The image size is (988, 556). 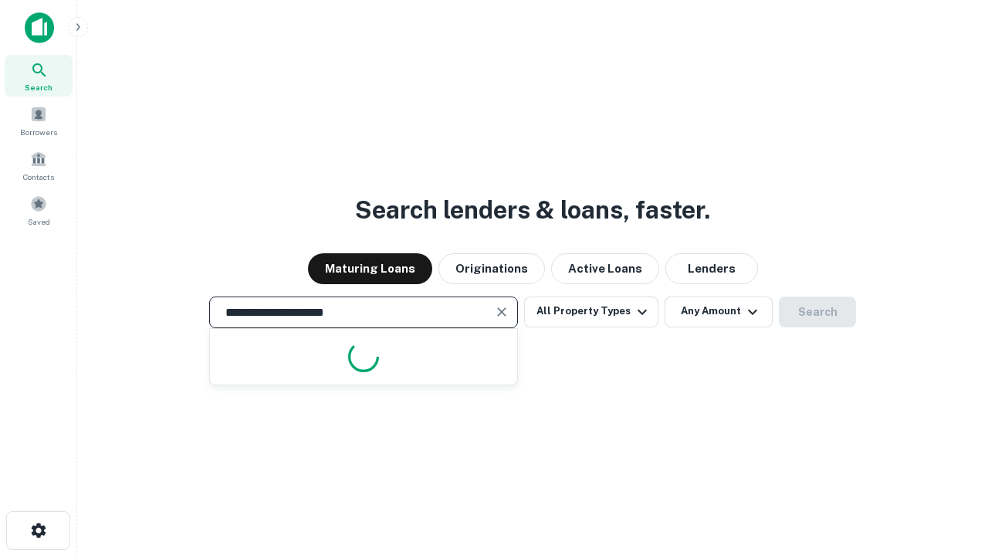 What do you see at coordinates (39, 28) in the screenshot?
I see `img: capitalize-icon.png` at bounding box center [39, 28].